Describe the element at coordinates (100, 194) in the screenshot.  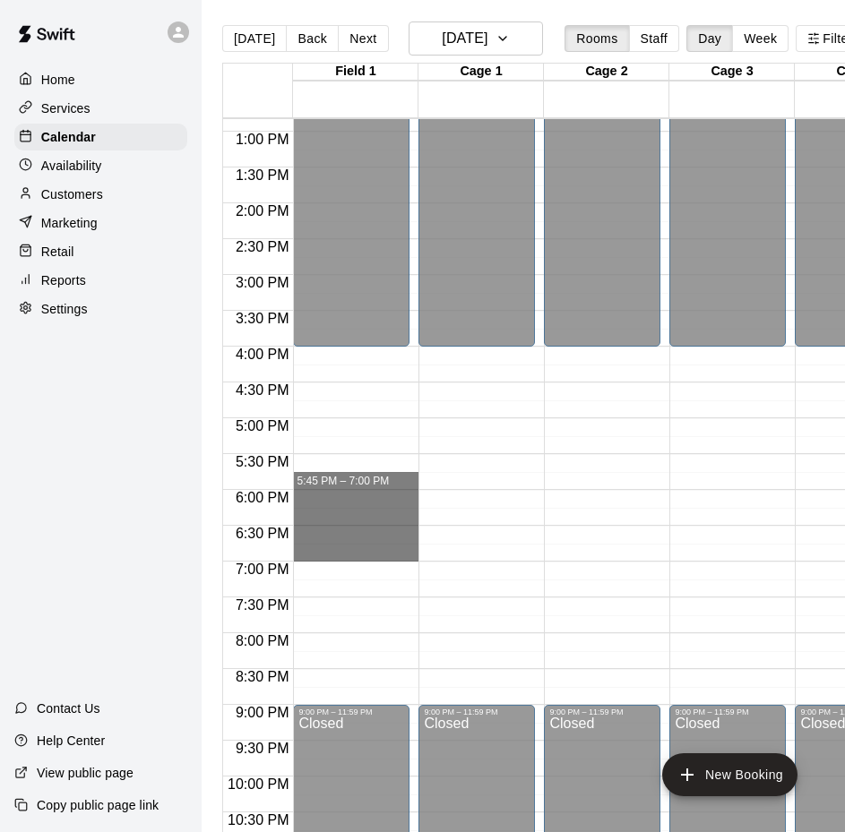
I see `div: Customers` at that location.